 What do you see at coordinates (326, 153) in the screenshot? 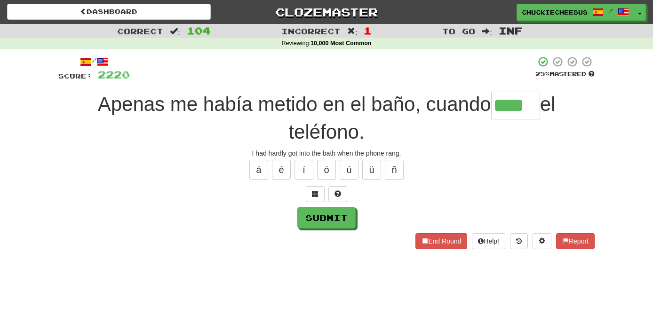
I see `div: I had hardly got into the bath when the phone rang.` at bounding box center [326, 153].